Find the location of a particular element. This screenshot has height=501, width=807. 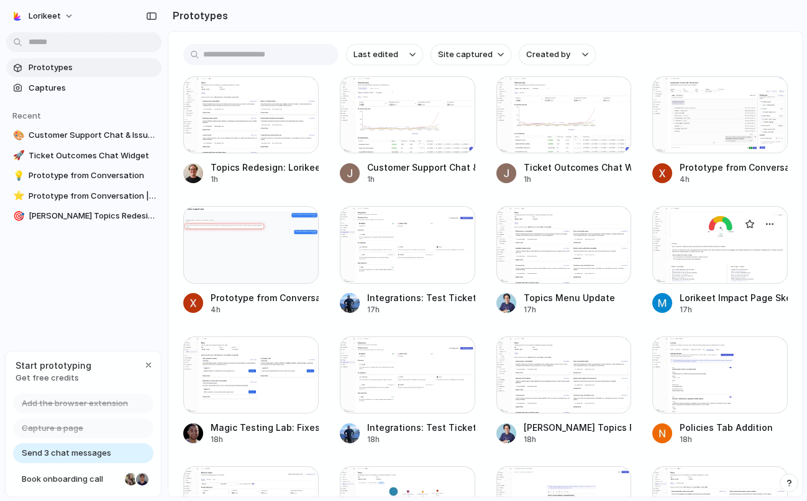

a: Integrations: Test Ticketing Button - FailingIntegrations: Test Ticketing Button - Failing17h is located at coordinates (408, 260).